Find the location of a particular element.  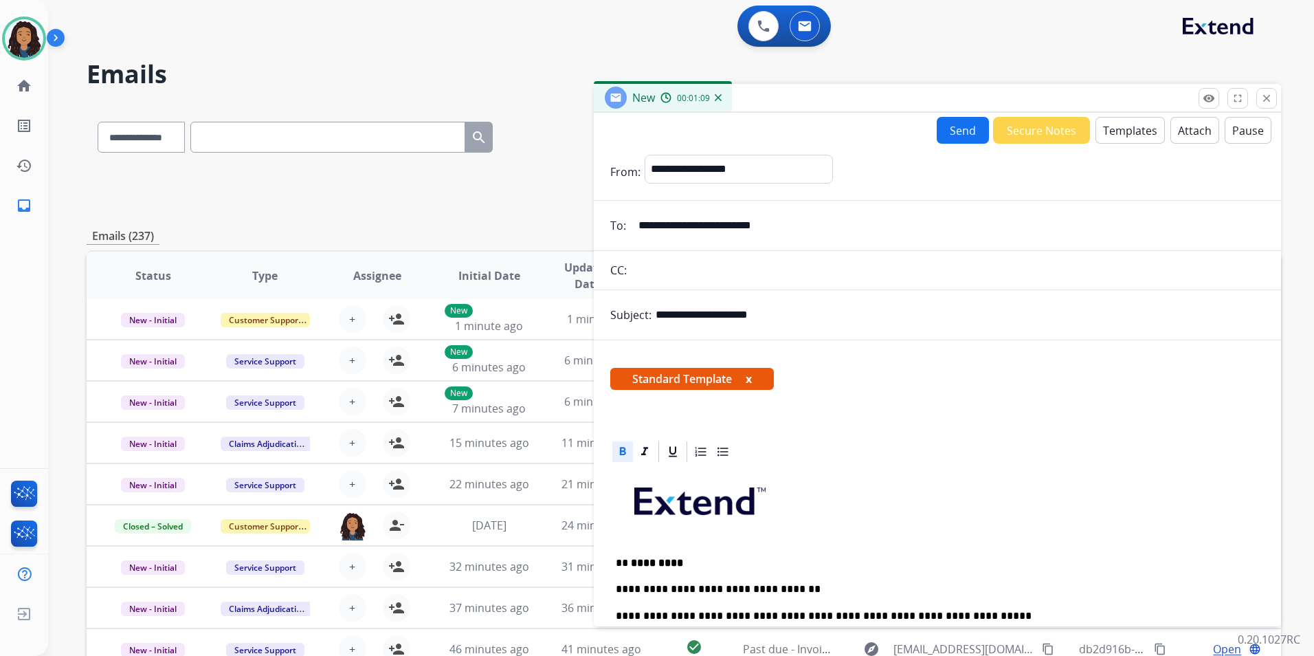

span: 00:01:09 is located at coordinates (693, 98).